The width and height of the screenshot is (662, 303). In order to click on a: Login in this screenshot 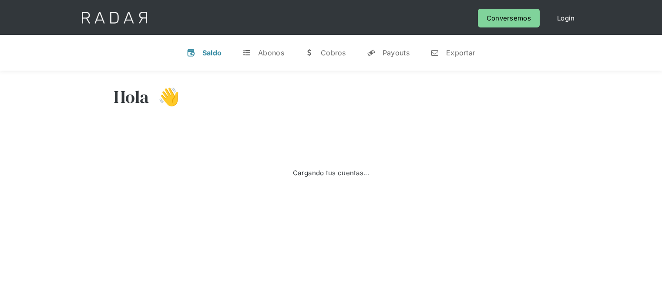, I will do `click(566, 18)`.